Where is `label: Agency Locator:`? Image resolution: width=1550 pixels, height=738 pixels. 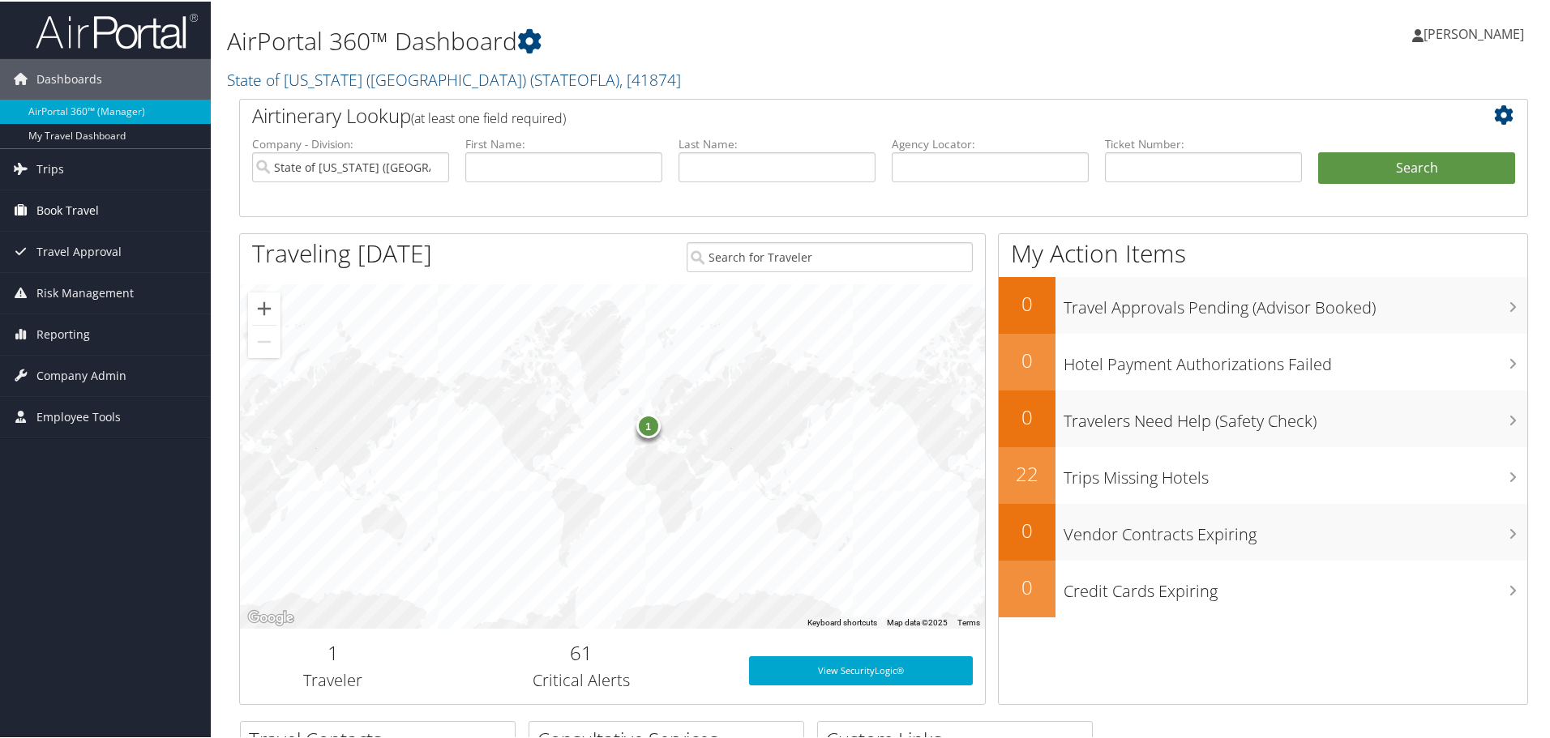
label: Agency Locator: is located at coordinates (990, 143).